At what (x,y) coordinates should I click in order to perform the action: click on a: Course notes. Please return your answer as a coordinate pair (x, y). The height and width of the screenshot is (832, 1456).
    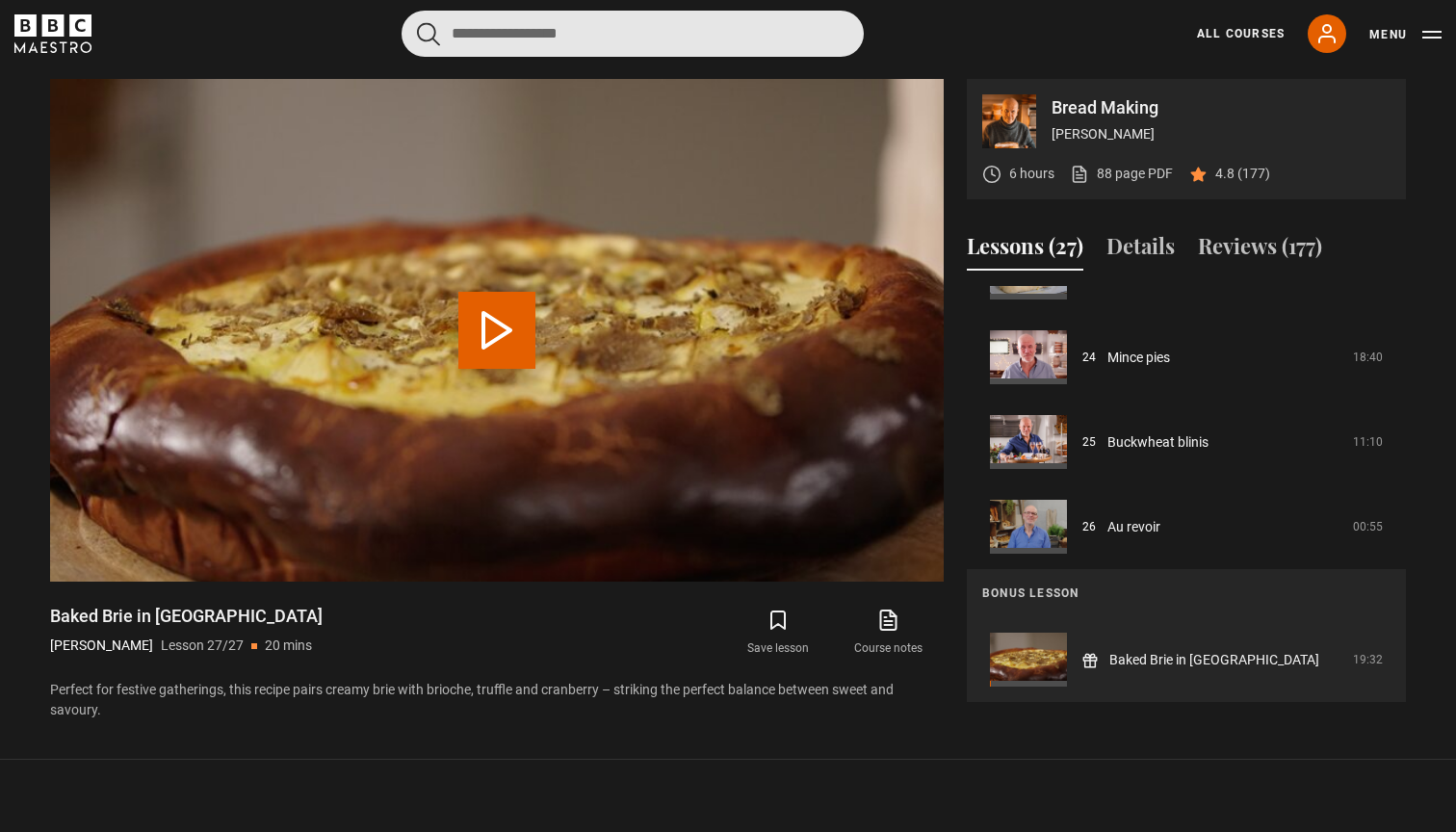
    Looking at the image, I should click on (888, 633).